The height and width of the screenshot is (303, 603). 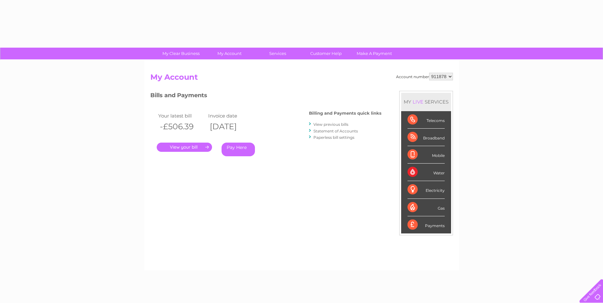 What do you see at coordinates (426, 207) in the screenshot?
I see `div: Gas` at bounding box center [426, 207].